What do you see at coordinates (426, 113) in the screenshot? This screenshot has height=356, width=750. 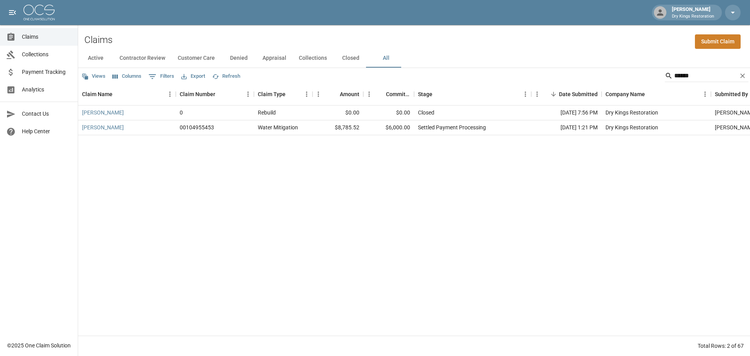 I see `div: Closed` at bounding box center [426, 113].